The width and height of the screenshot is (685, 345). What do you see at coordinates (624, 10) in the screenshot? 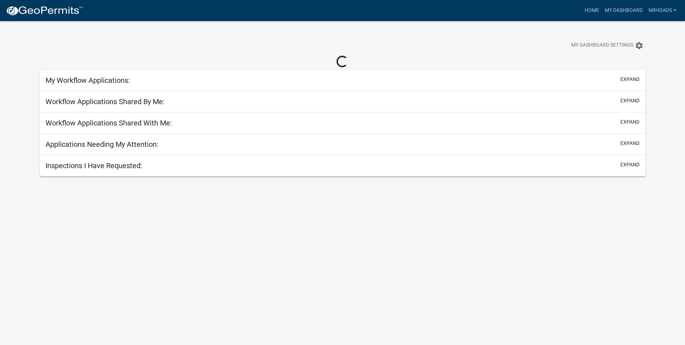
I see `a: My Dashboard` at bounding box center [624, 10].